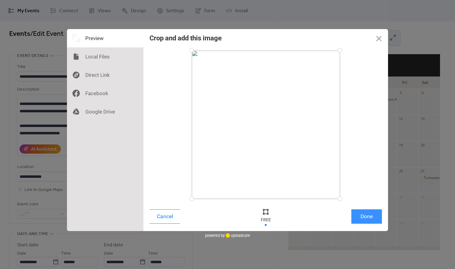 The height and width of the screenshot is (269, 455). I want to click on div: Facebook, so click(105, 93).